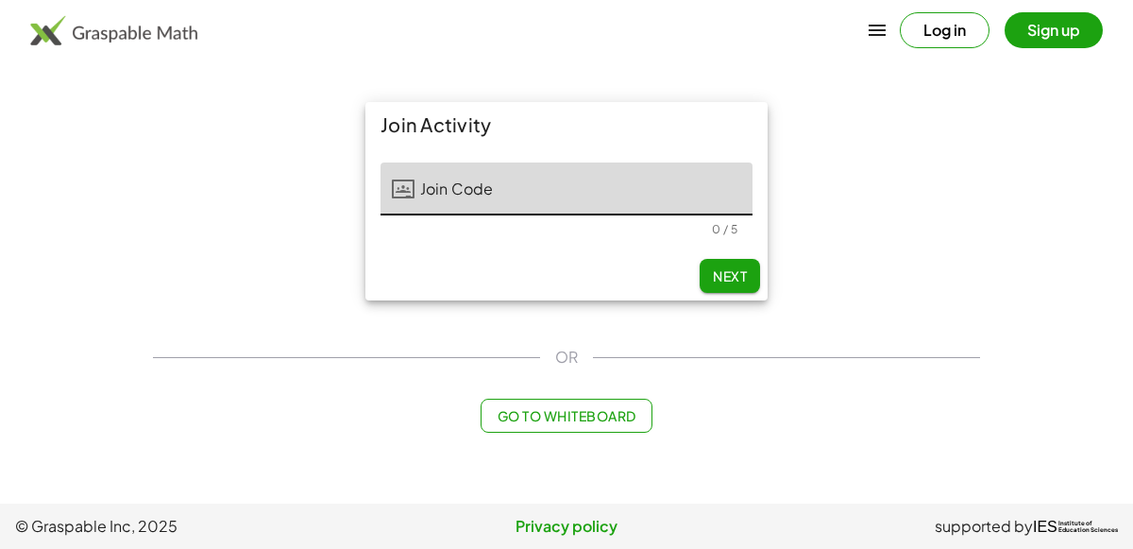  Describe the element at coordinates (1045, 526) in the screenshot. I see `span: IES` at that location.